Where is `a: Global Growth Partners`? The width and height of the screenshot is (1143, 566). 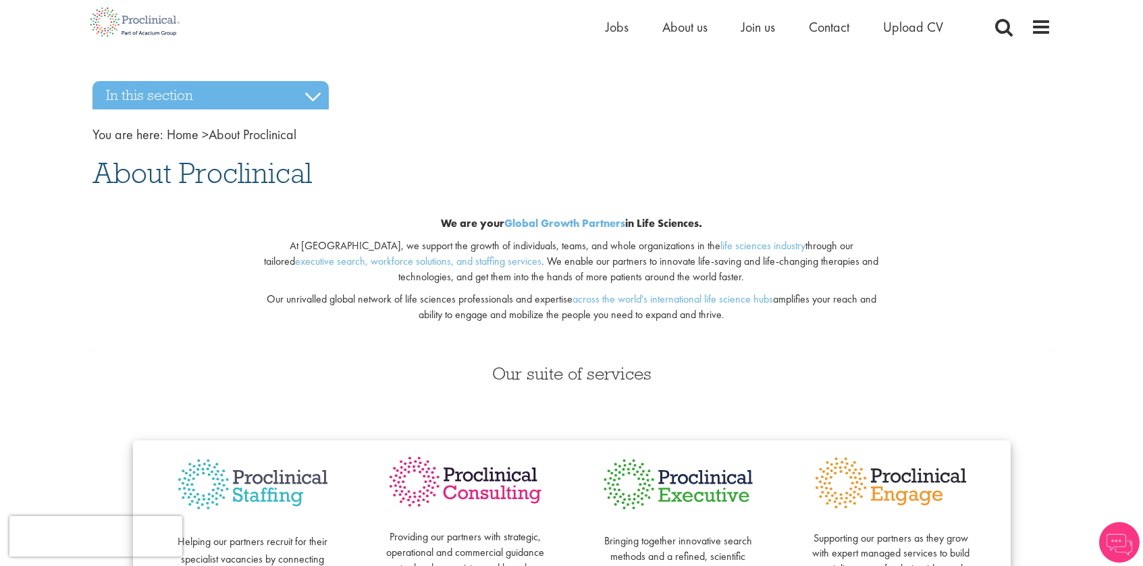
a: Global Growth Partners is located at coordinates (564, 223).